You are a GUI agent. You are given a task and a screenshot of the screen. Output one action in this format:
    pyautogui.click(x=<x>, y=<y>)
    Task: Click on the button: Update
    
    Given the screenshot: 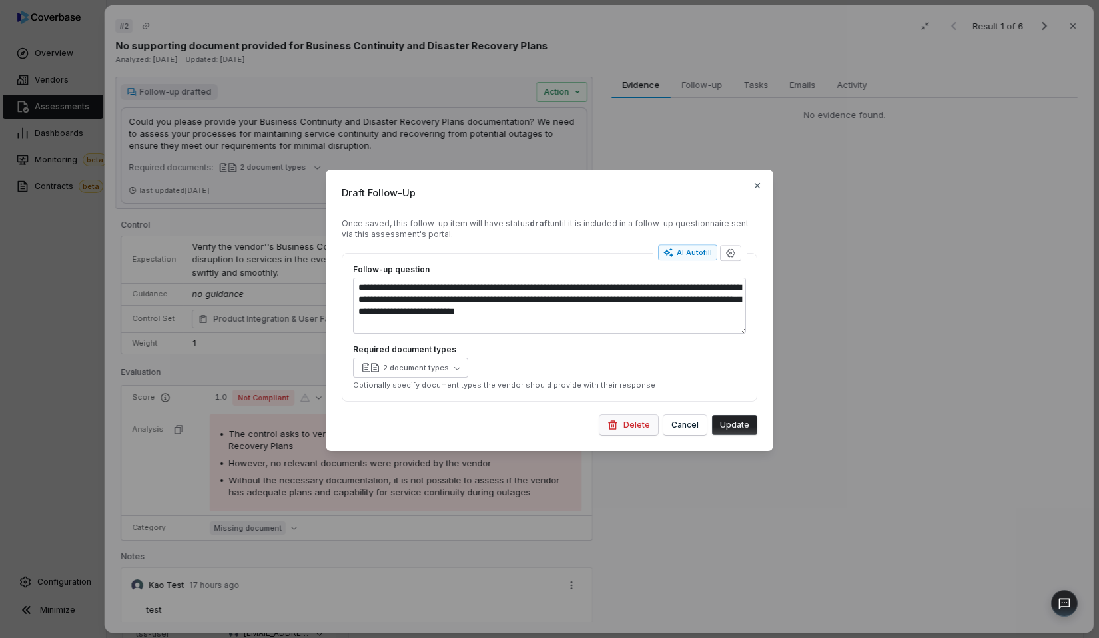 What is the action you would take?
    pyautogui.click(x=735, y=425)
    